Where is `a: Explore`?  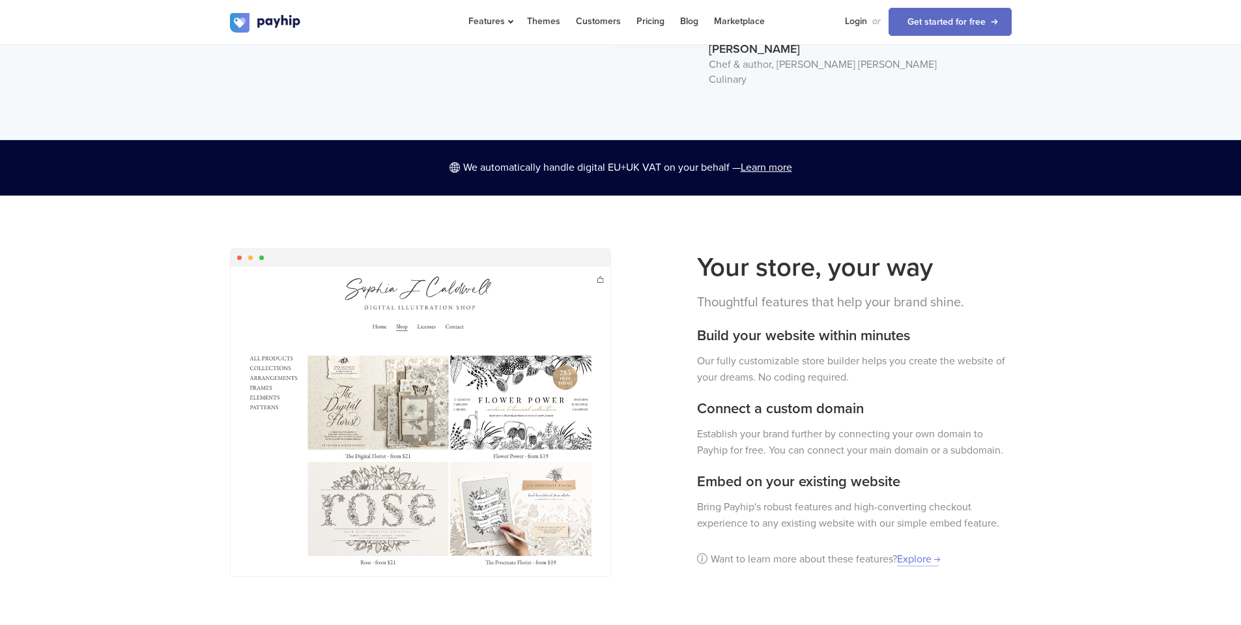
a: Explore is located at coordinates (918, 559).